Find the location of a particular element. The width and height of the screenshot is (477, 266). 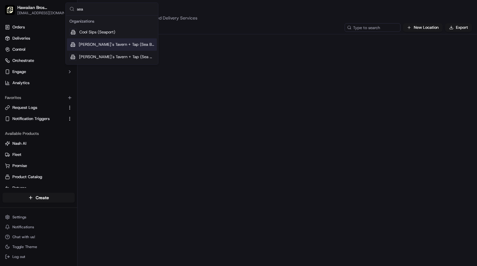

button: Engage is located at coordinates (38, 72).